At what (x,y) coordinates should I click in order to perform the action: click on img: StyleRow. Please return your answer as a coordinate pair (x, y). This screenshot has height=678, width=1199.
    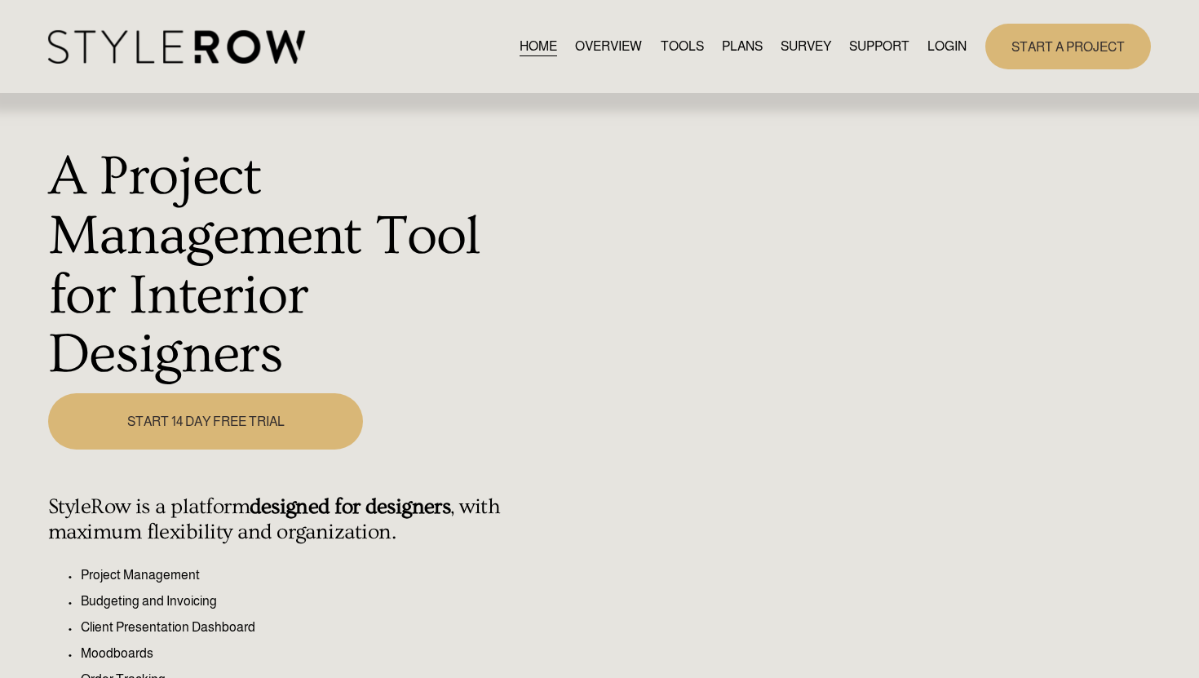
    Looking at the image, I should click on (176, 47).